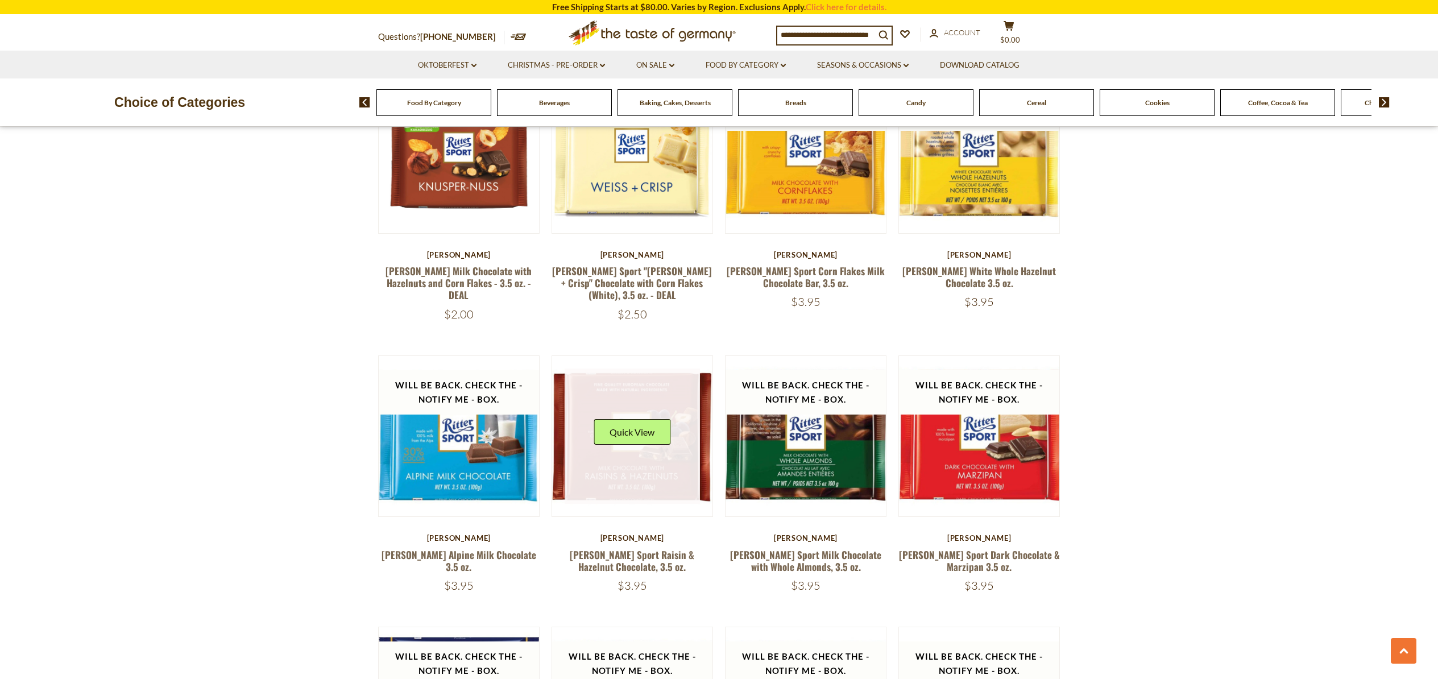 This screenshot has width=1438, height=679. Describe the element at coordinates (632, 314) in the screenshot. I see `span: $2.50` at that location.